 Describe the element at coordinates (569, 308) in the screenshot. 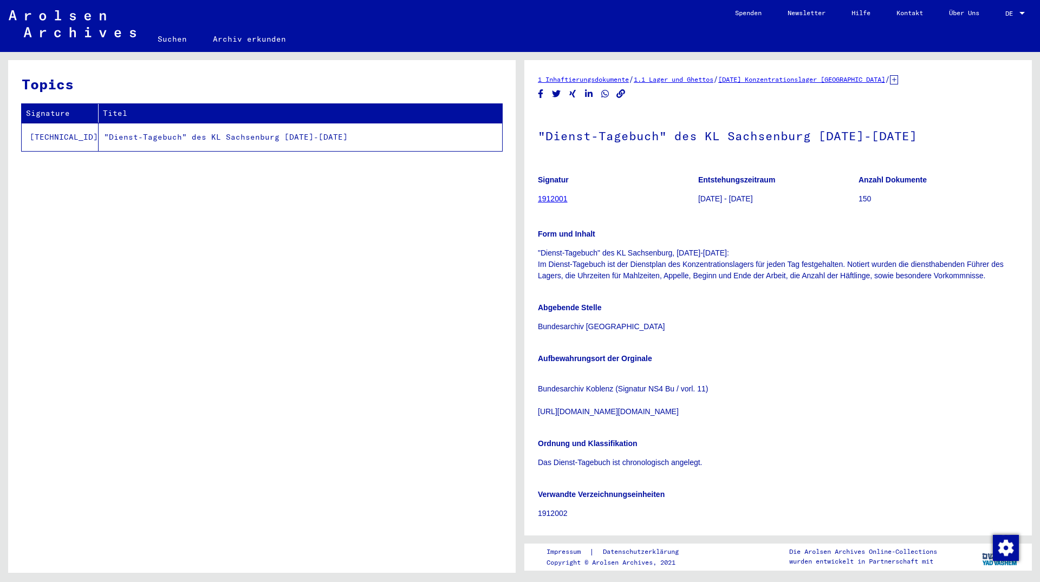

I see `b: Abgebende Stelle` at that location.